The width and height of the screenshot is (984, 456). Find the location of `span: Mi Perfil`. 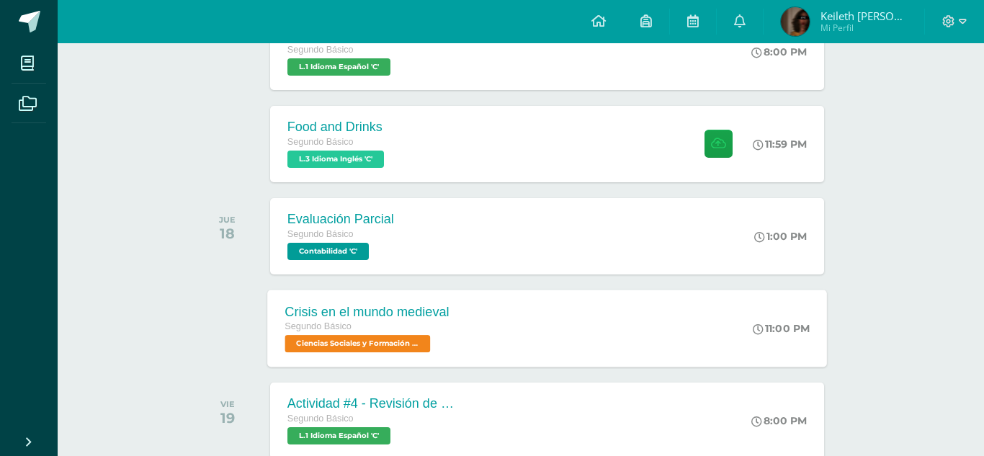

span: Mi Perfil is located at coordinates (864, 27).